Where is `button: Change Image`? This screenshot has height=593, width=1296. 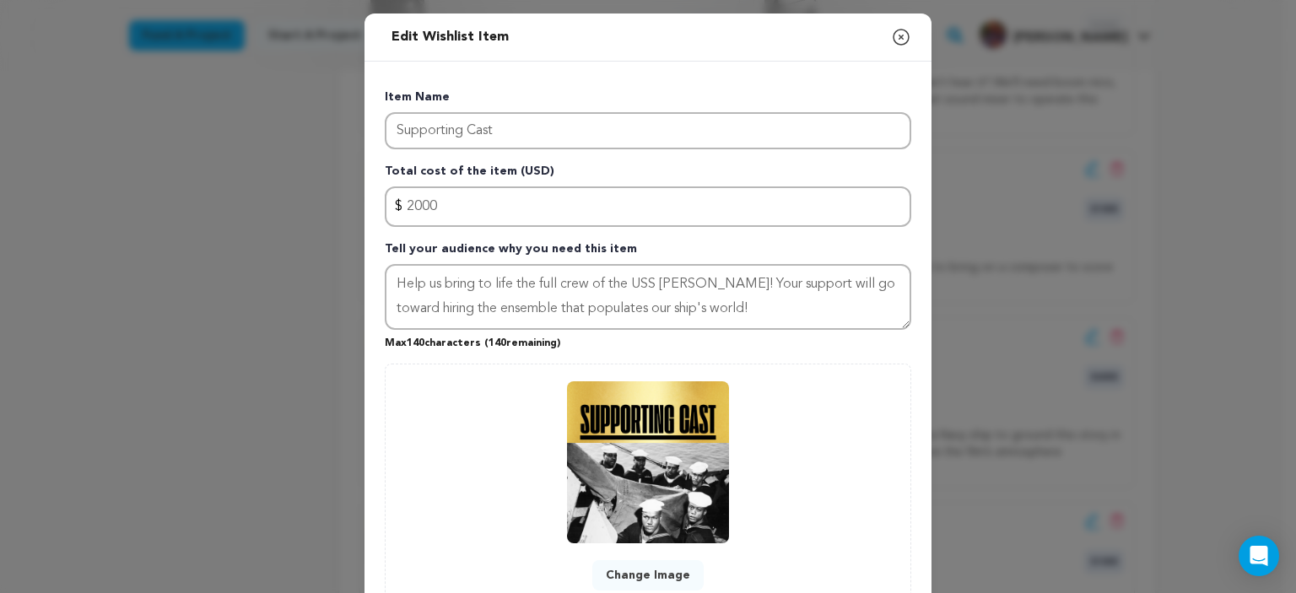
button: Change Image is located at coordinates (648, 575).